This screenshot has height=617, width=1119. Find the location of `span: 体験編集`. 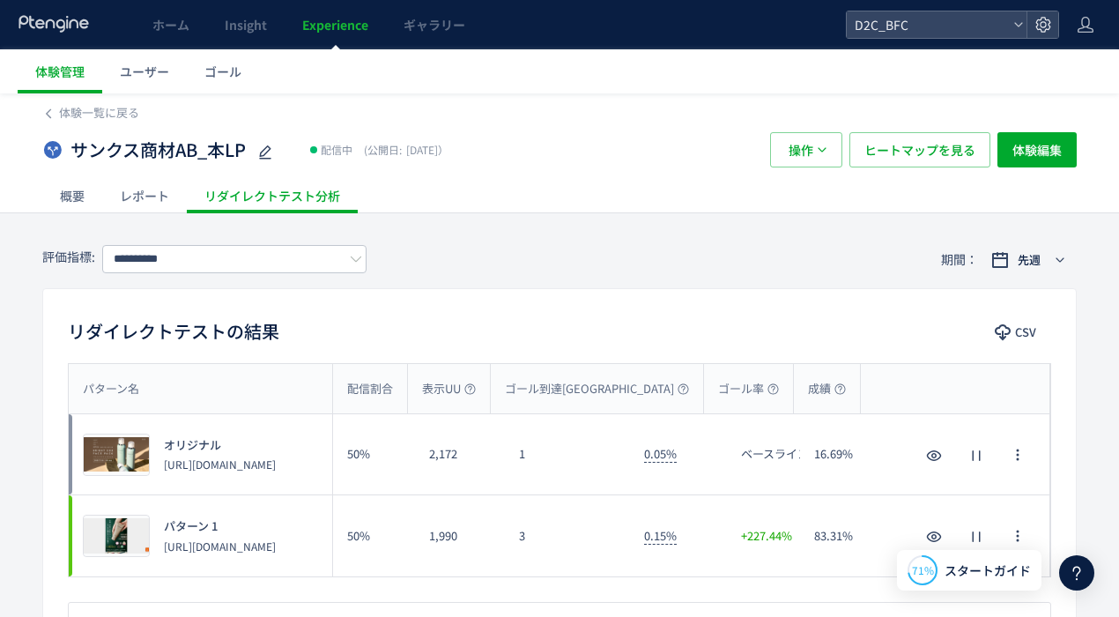

span: 体験編集 is located at coordinates (1037, 150).